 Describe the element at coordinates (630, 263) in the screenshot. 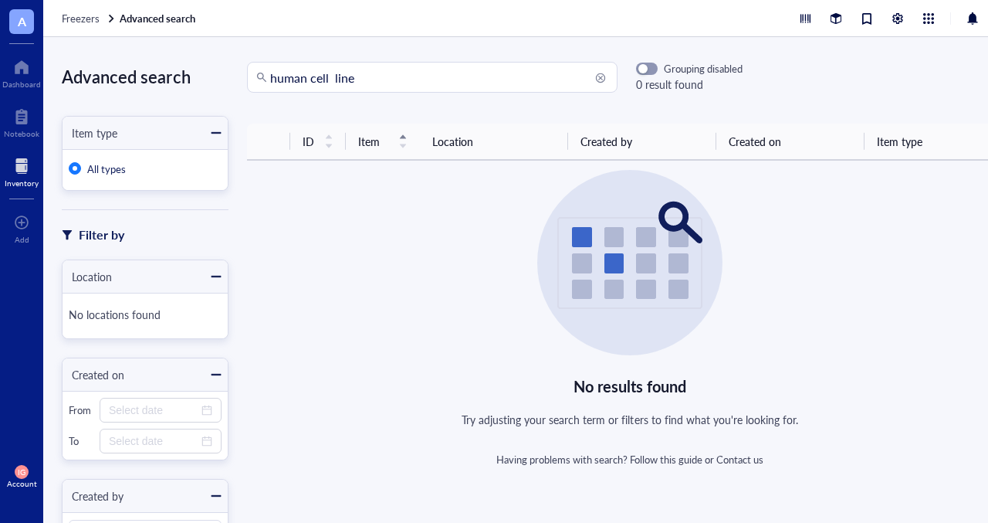

I see `img: Empty state` at that location.